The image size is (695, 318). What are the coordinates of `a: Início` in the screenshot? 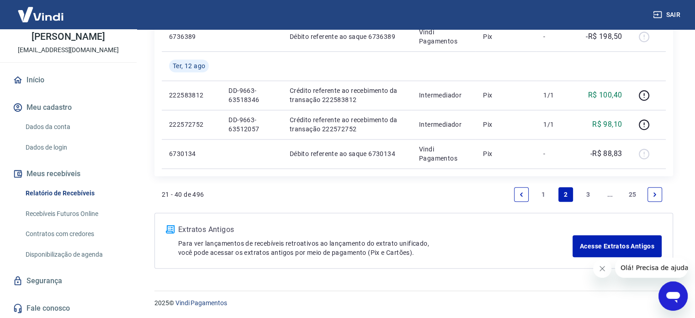 It's located at (68, 80).